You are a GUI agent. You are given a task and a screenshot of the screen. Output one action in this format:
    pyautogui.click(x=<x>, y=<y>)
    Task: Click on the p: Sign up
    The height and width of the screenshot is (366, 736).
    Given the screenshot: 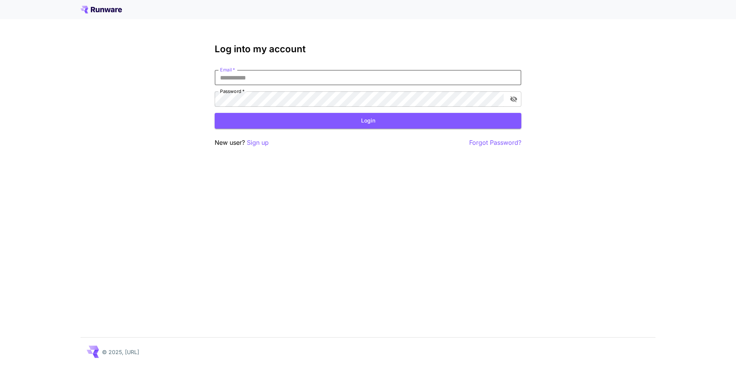 What is the action you would take?
    pyautogui.click(x=258, y=142)
    